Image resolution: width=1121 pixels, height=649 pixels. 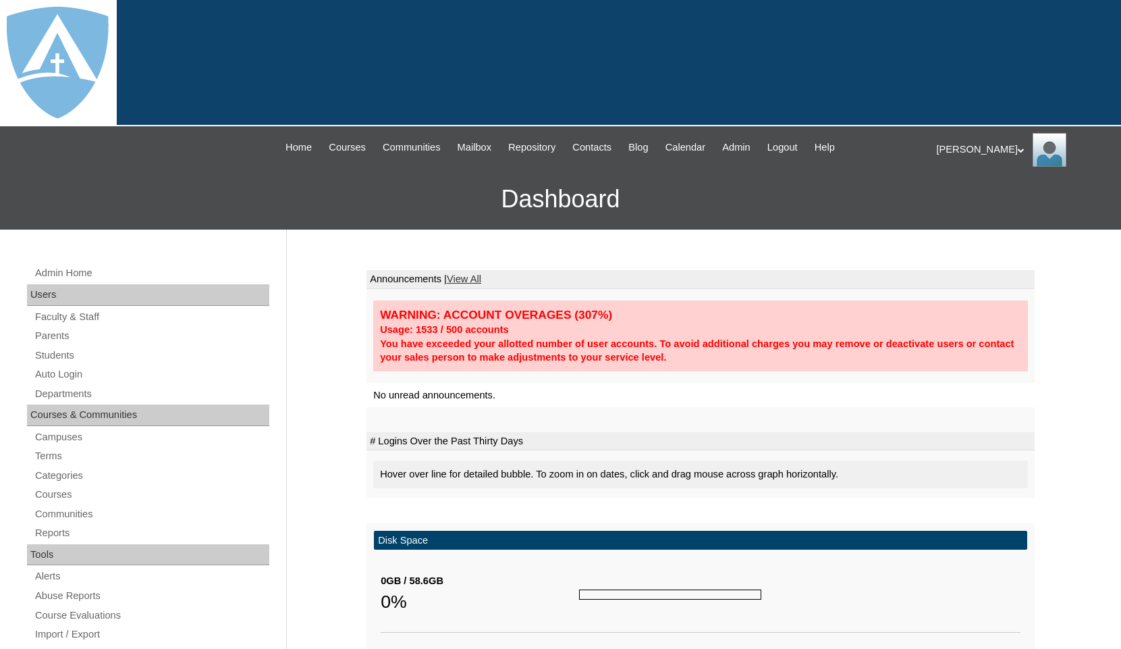 I want to click on span: Contacts, so click(x=592, y=147).